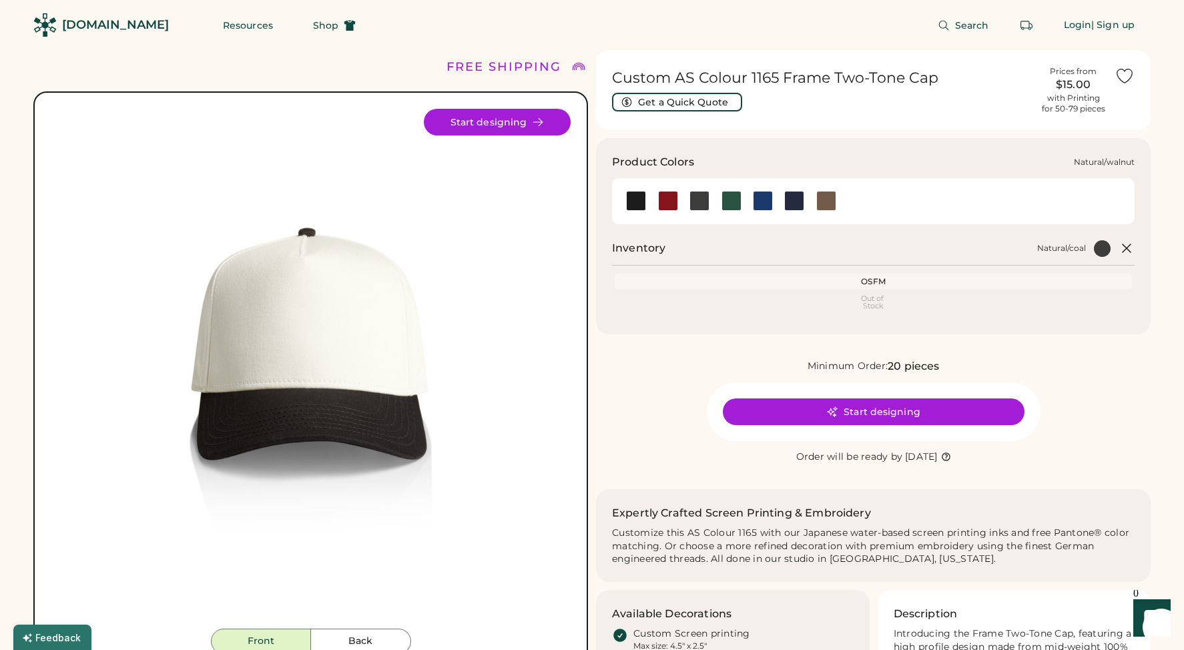 This screenshot has height=650, width=1184. Describe the element at coordinates (873, 282) in the screenshot. I see `div: OSFM` at that location.